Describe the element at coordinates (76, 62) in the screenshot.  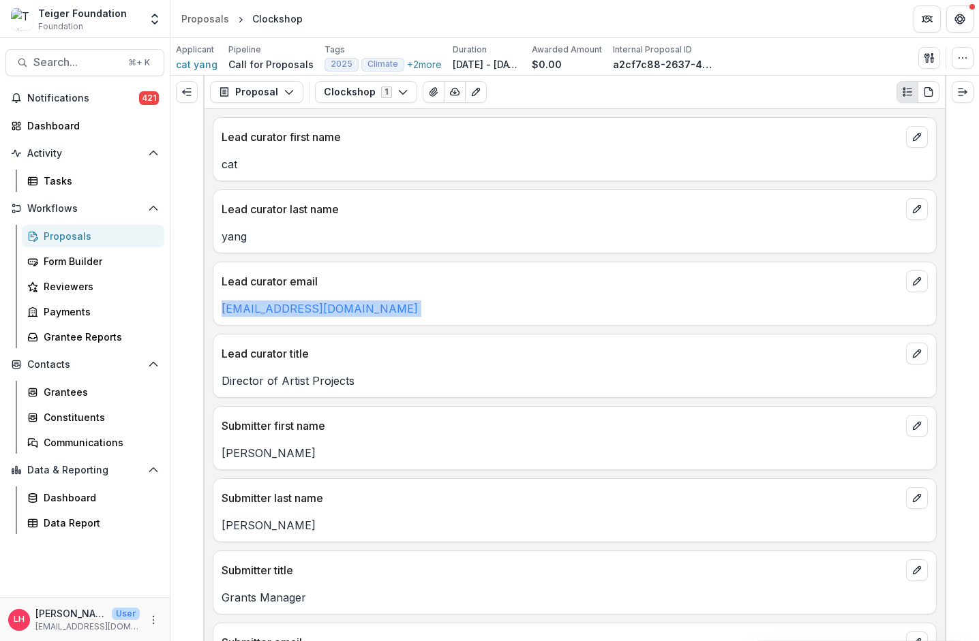
I see `span: Search...` at that location.